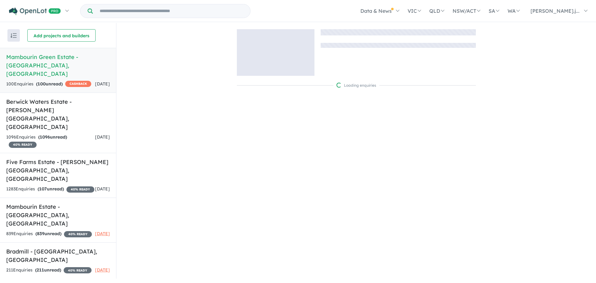  Describe the element at coordinates (14, 35) in the screenshot. I see `img: sort.svg` at that location.